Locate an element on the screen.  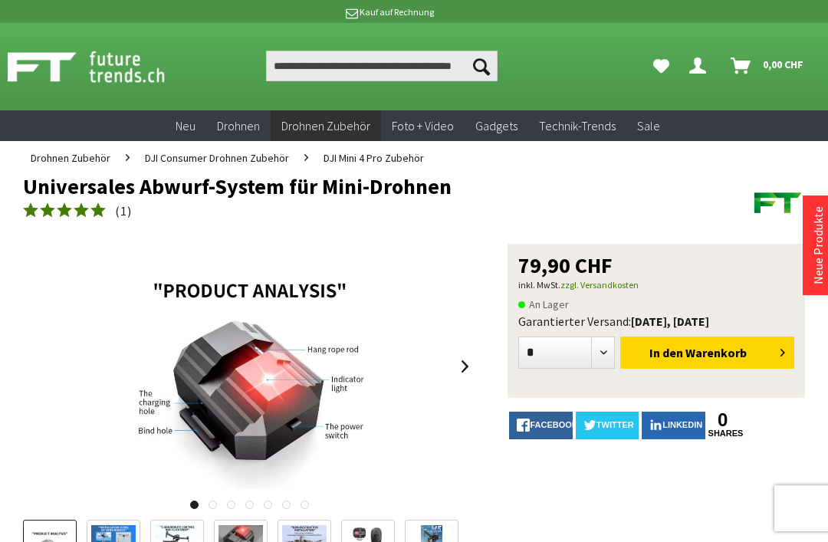
button: In den Warenkorb is located at coordinates (707, 353).